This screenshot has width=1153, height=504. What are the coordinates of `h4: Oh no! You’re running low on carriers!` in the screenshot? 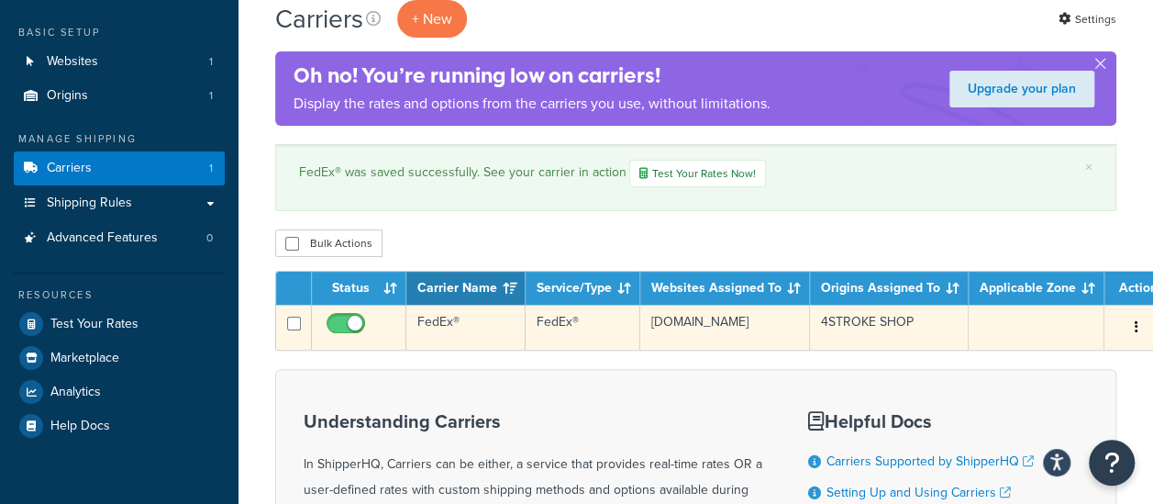 It's located at (532, 75).